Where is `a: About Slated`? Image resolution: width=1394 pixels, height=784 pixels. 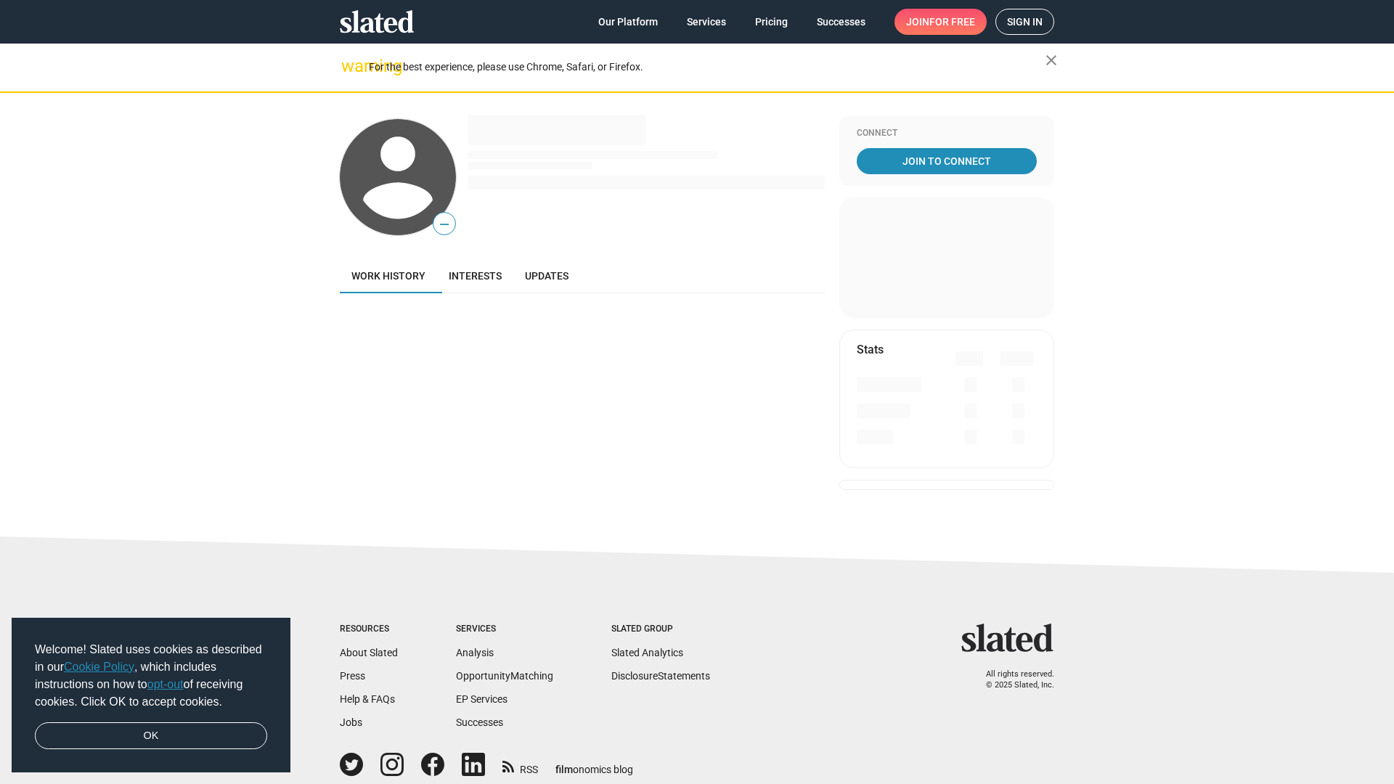 a: About Slated is located at coordinates (369, 653).